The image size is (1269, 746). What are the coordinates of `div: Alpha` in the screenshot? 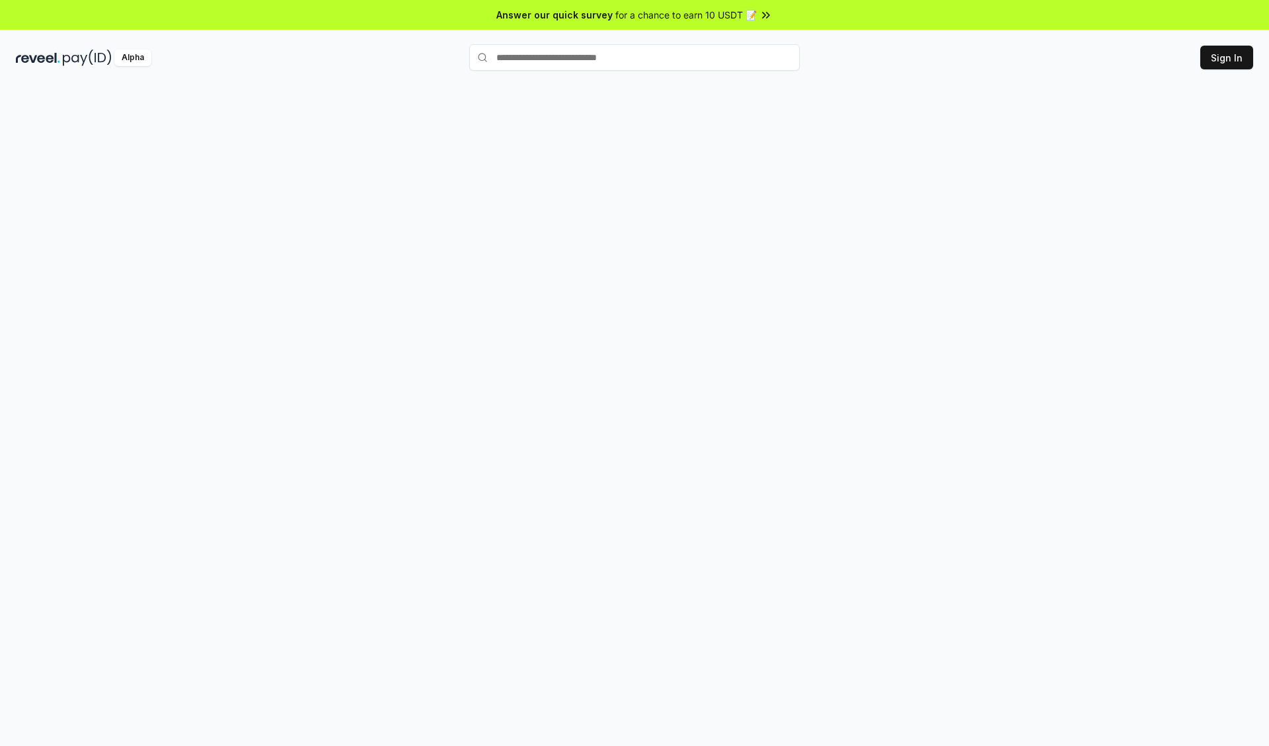 It's located at (133, 57).